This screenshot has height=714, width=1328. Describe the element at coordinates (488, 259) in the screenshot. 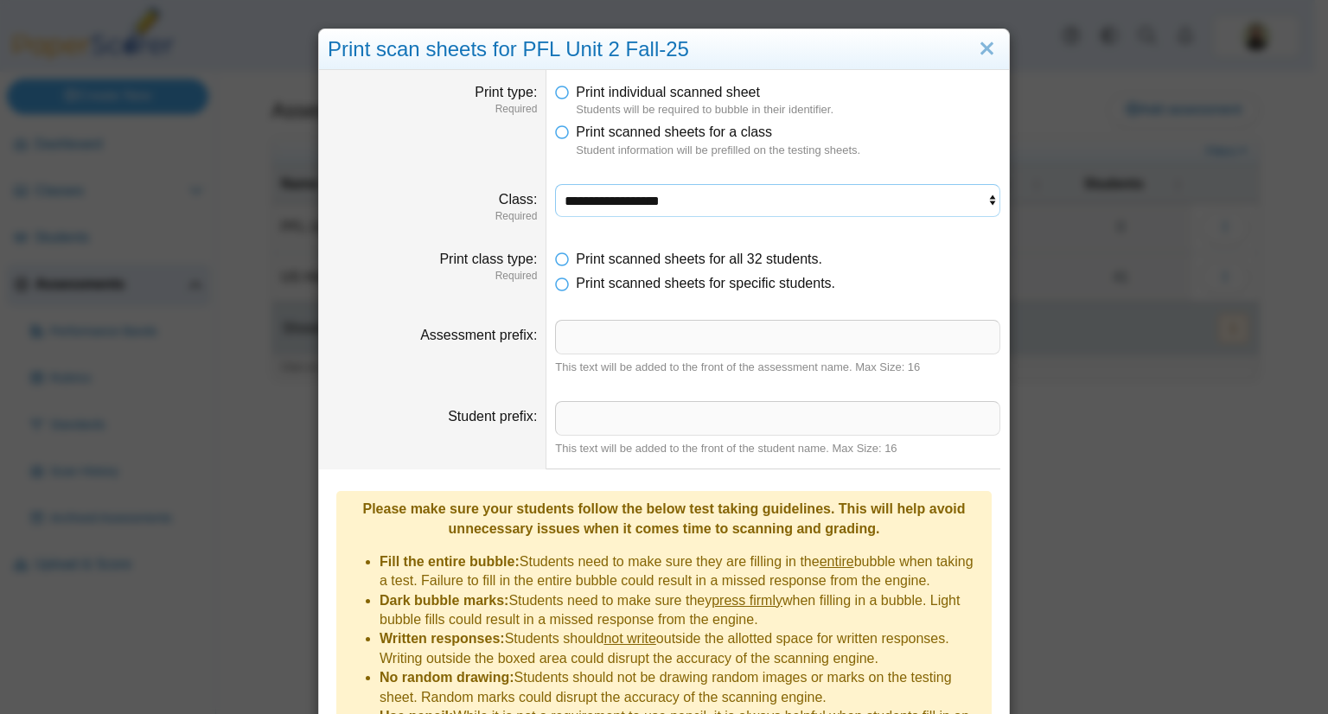

I see `label: Print class type` at that location.